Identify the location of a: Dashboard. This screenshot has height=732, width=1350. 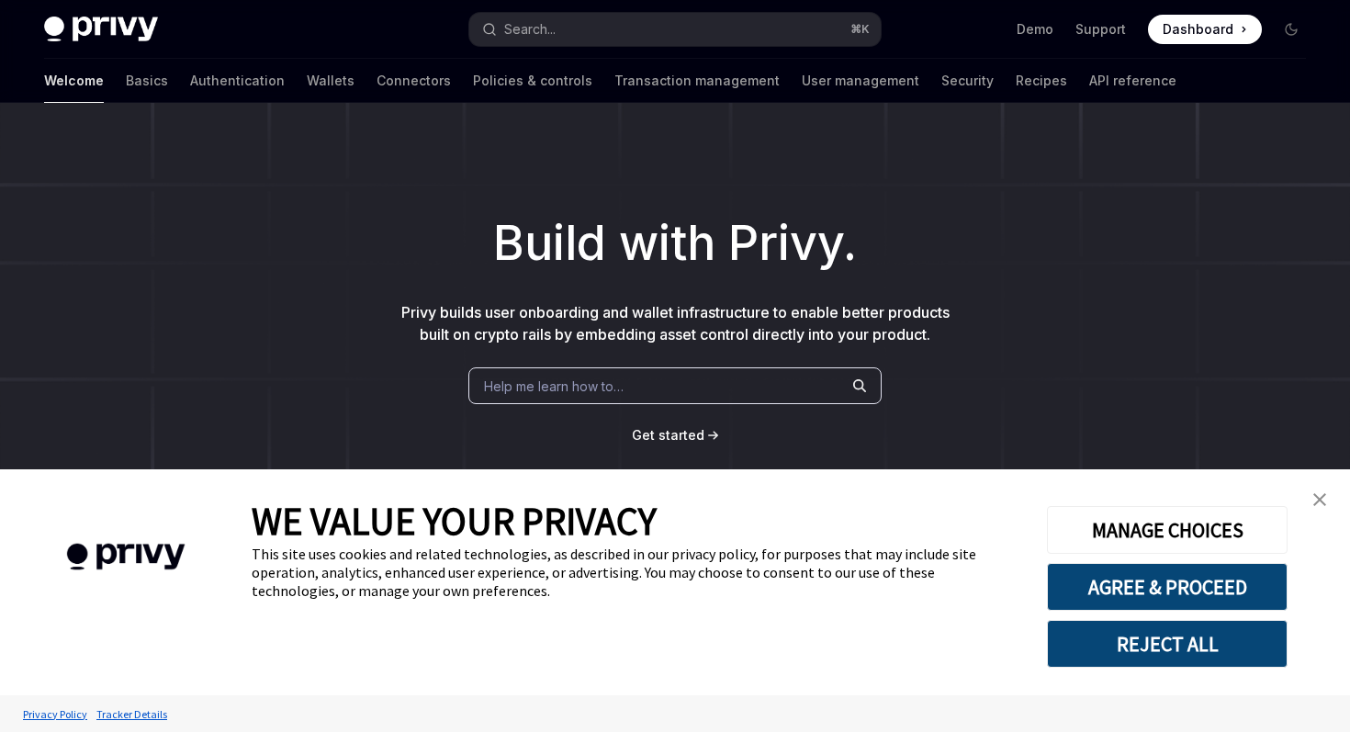
(1205, 29).